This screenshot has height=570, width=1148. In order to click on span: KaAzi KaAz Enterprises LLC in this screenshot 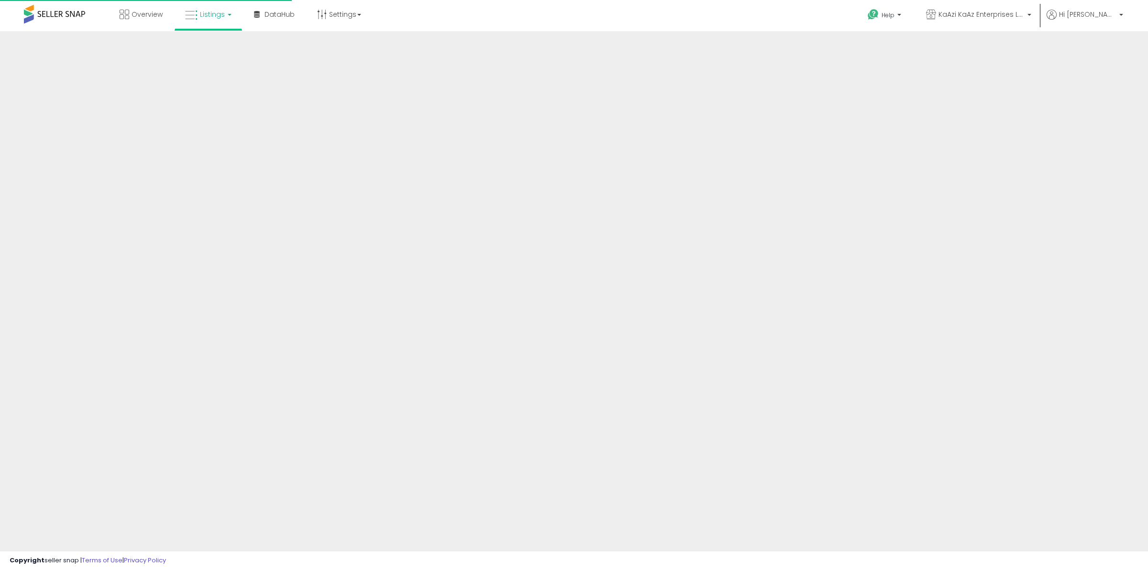, I will do `click(982, 14)`.